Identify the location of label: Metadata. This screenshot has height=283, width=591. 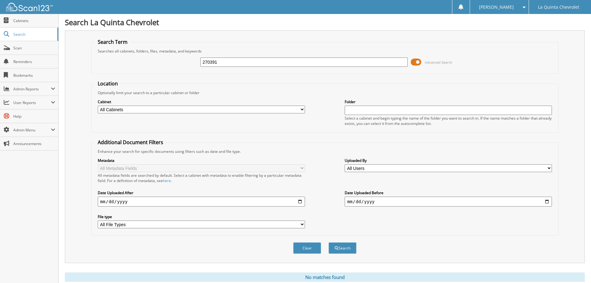
(201, 160).